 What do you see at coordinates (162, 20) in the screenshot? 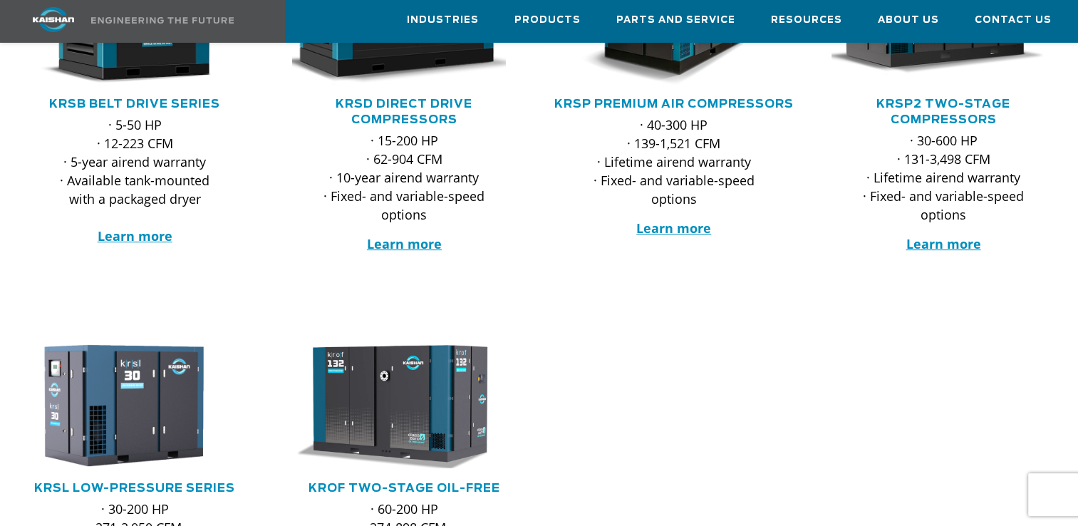
I see `img: Engineering the future` at bounding box center [162, 20].